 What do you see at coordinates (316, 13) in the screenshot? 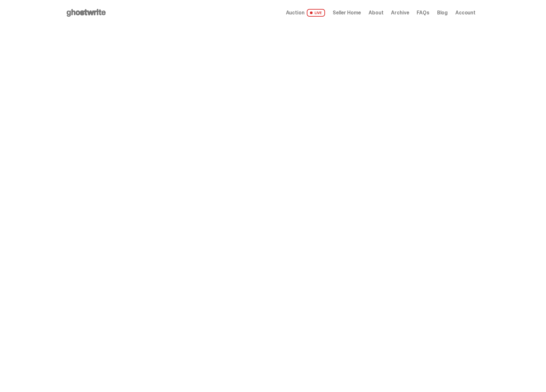
I see `span: LIVE` at bounding box center [316, 13].